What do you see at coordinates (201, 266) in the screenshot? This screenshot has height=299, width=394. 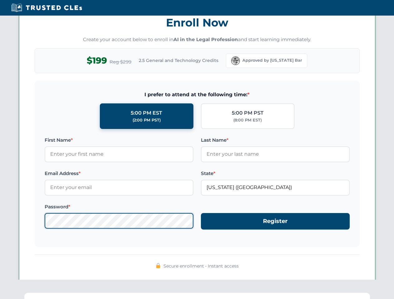 I see `span: Secure enrollment • Instant access` at bounding box center [201, 266].